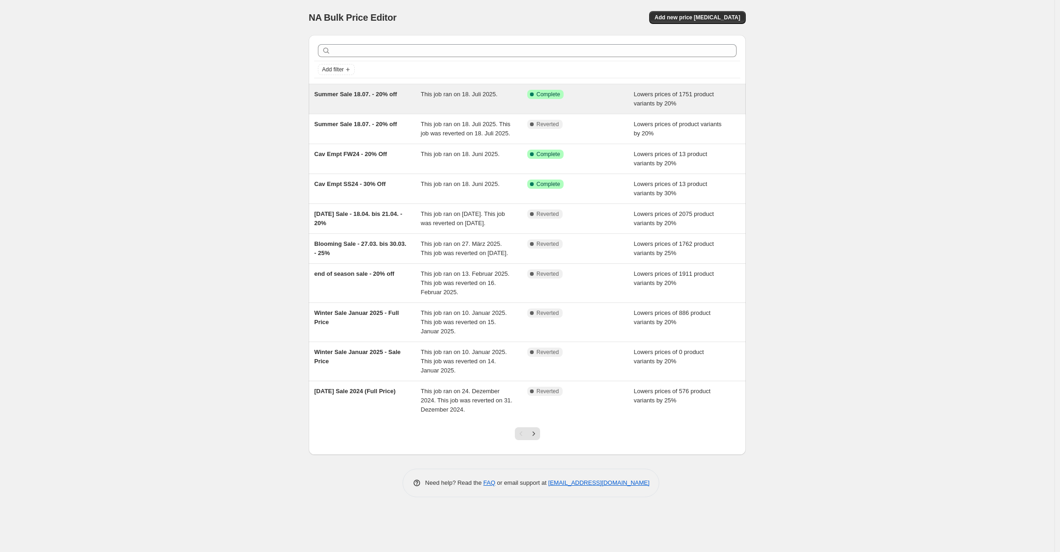 The height and width of the screenshot is (552, 1060). I want to click on span: Lowers prices of 1751 product variants by 20%, so click(674, 98).